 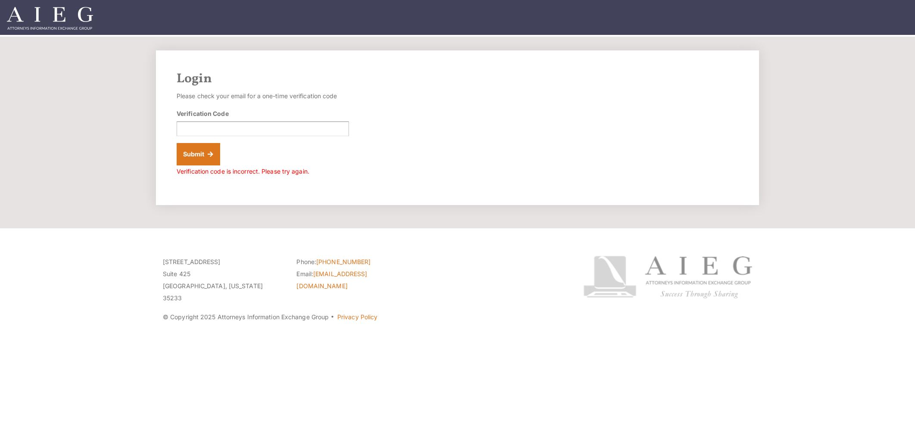 What do you see at coordinates (203, 113) in the screenshot?
I see `label: Verification Code` at bounding box center [203, 113].